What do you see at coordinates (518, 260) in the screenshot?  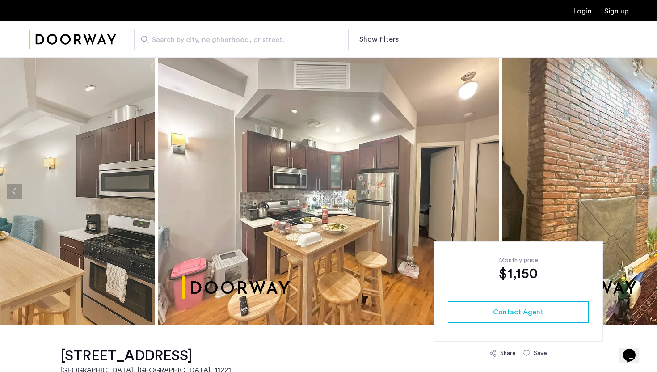 I see `div: Monthly price` at bounding box center [518, 260].